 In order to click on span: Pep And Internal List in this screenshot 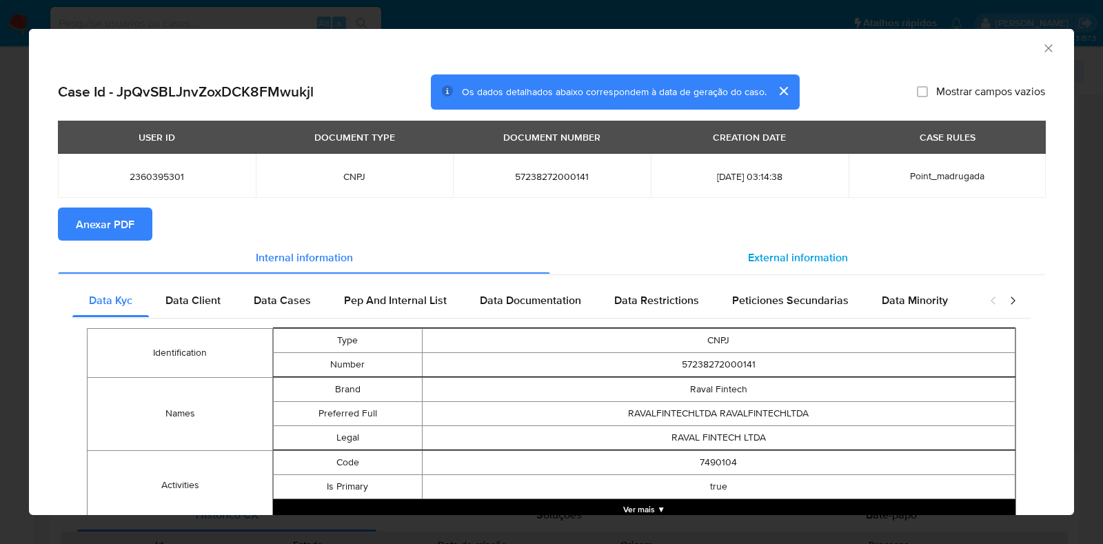, I will do `click(395, 300)`.